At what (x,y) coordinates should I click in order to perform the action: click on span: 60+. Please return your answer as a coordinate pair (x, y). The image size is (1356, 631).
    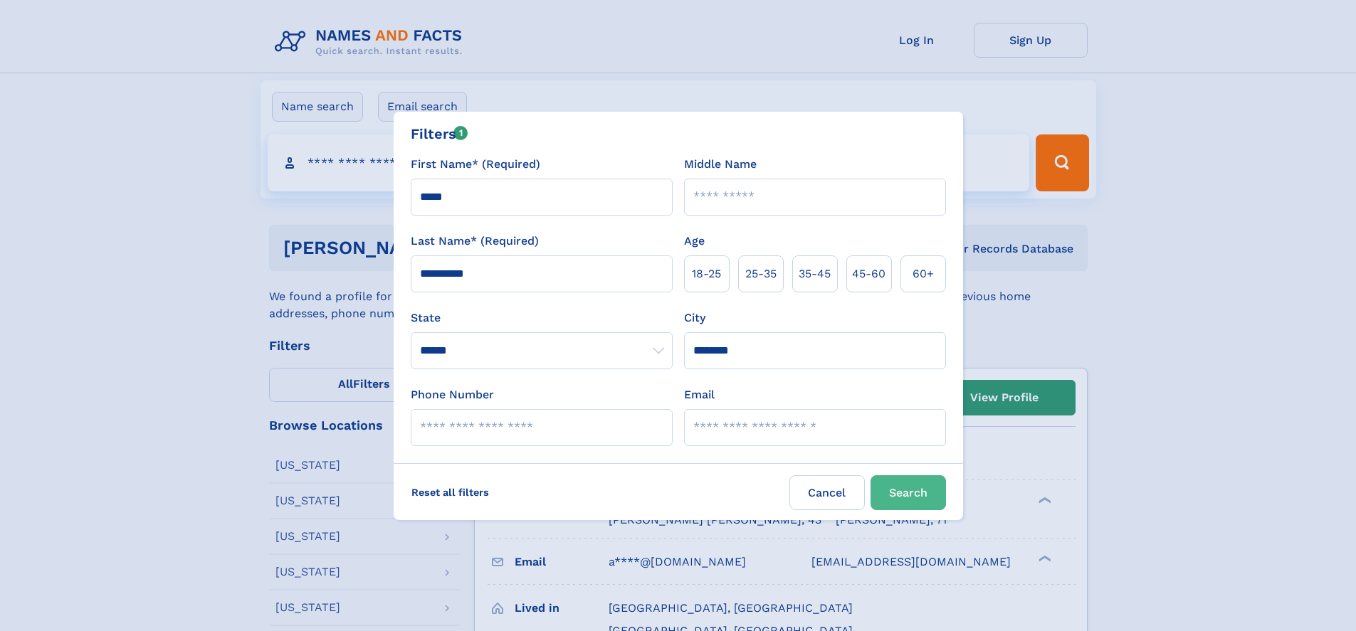
    Looking at the image, I should click on (923, 274).